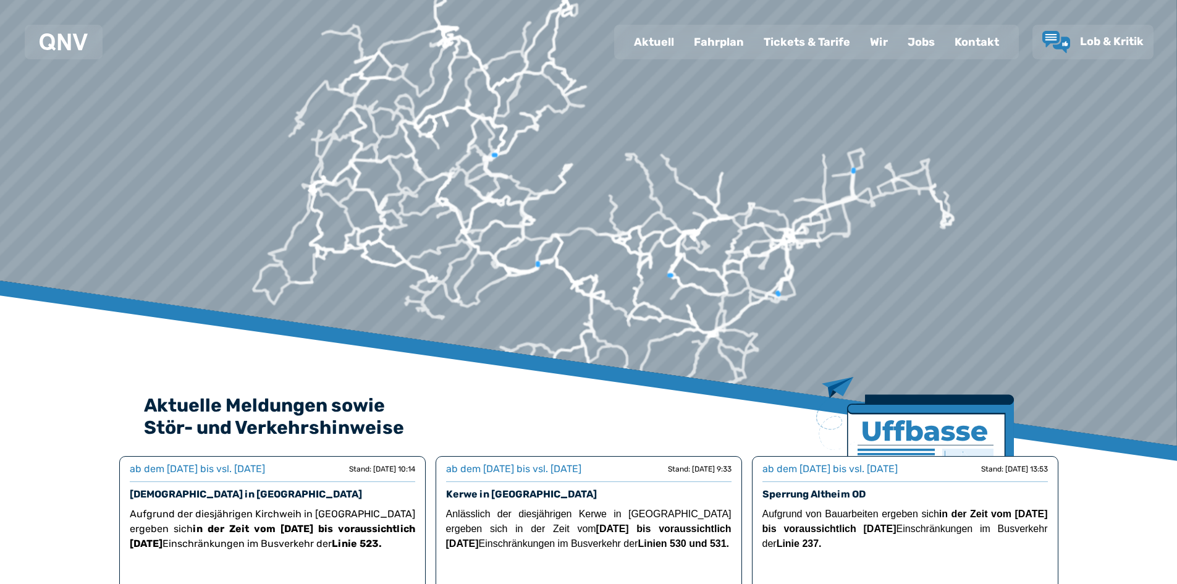 Image resolution: width=1177 pixels, height=584 pixels. I want to click on div: Aktuell, so click(653, 42).